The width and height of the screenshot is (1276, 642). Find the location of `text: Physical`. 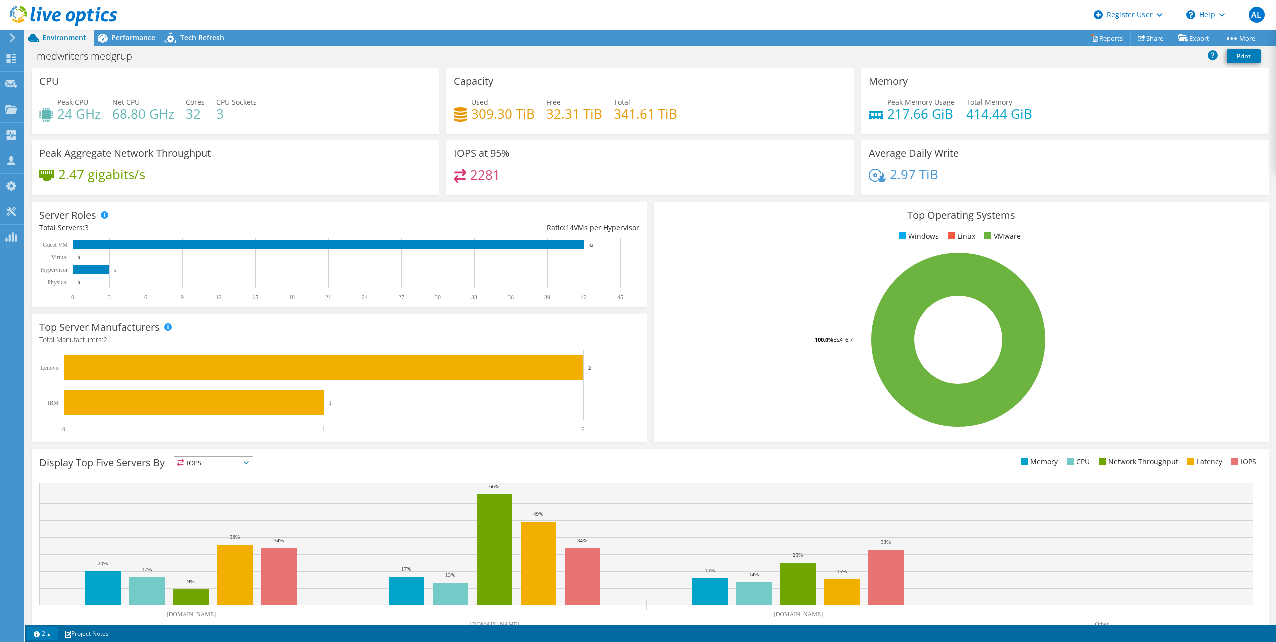

text: Physical is located at coordinates (58, 283).